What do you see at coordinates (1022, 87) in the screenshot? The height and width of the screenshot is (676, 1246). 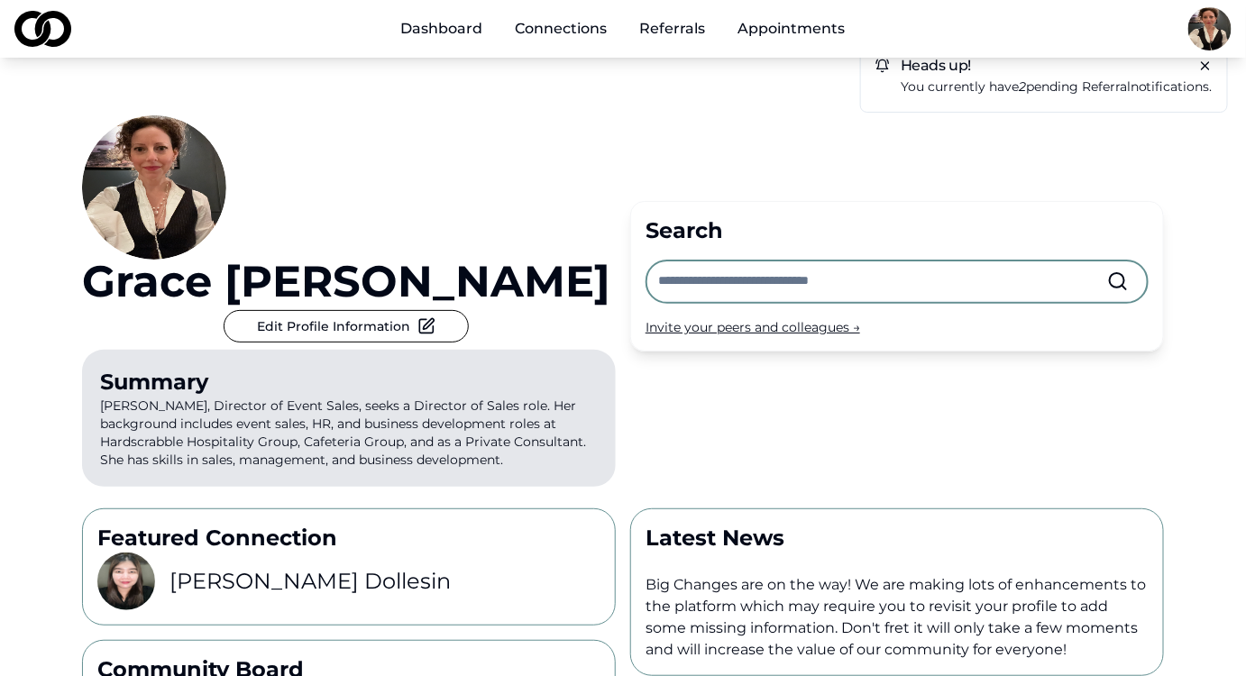 I see `em: 2` at bounding box center [1022, 87].